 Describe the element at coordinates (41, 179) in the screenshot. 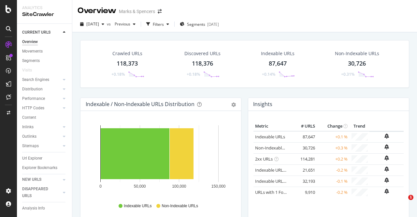

I see `a: NEW URLS` at that location.